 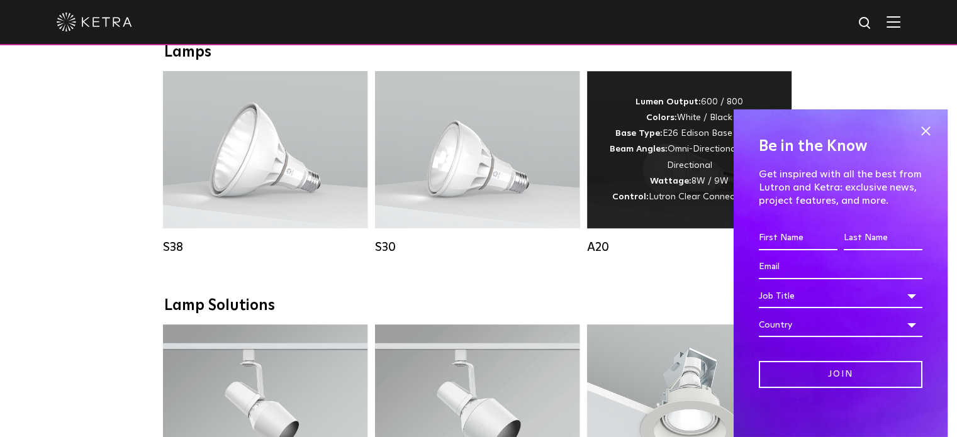 I want to click on input: Join, so click(x=840, y=374).